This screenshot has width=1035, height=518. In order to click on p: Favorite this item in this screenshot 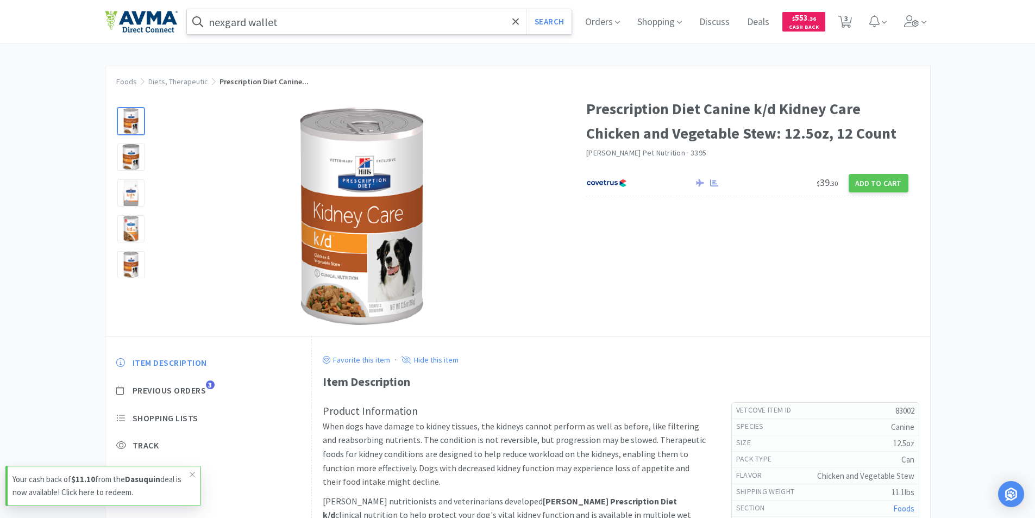, I will do `click(360, 360)`.